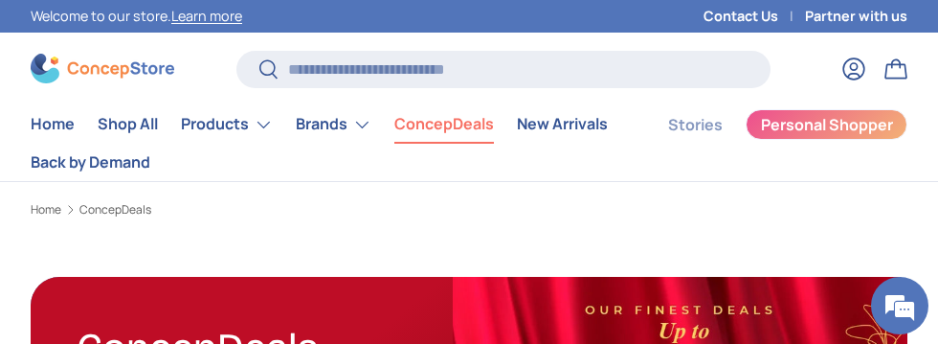 This screenshot has height=344, width=938. What do you see at coordinates (765, 143) in the screenshot?
I see `nav: Secondary` at bounding box center [765, 143].